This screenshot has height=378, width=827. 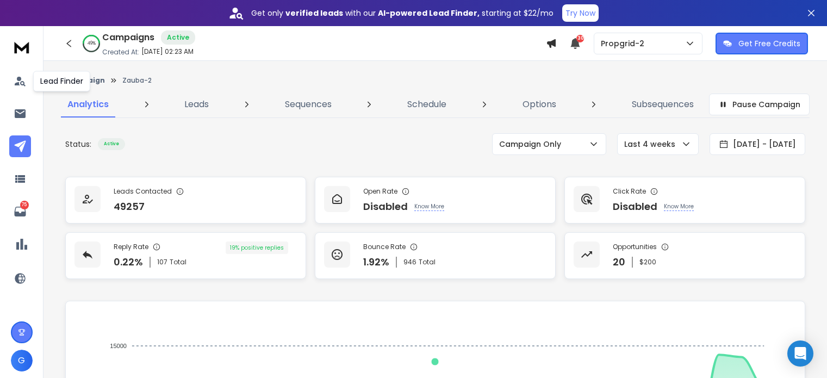 What do you see at coordinates (759, 104) in the screenshot?
I see `button: Pause Campaign` at bounding box center [759, 104].